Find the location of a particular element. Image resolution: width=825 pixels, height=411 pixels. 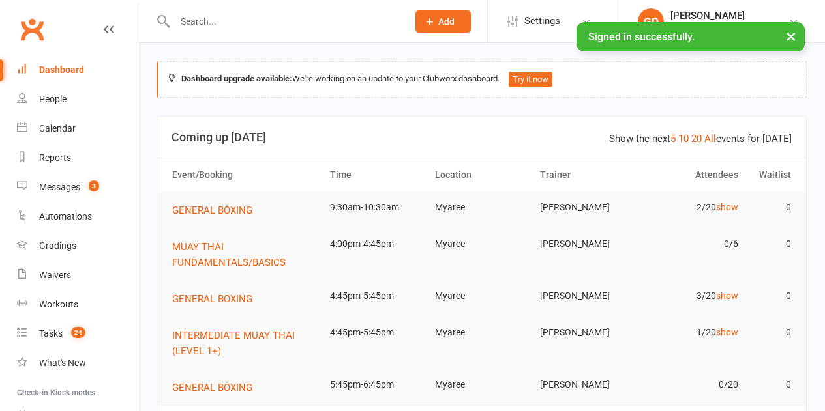

span: Signed in successfully. is located at coordinates (641, 37).